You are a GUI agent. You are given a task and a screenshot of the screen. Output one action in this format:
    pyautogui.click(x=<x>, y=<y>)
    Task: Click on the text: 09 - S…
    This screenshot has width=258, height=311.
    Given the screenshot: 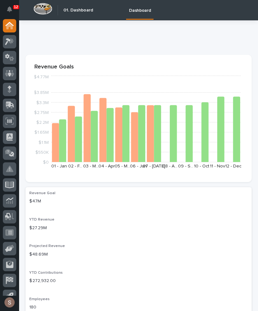 What is the action you would take?
    pyautogui.click(x=185, y=166)
    